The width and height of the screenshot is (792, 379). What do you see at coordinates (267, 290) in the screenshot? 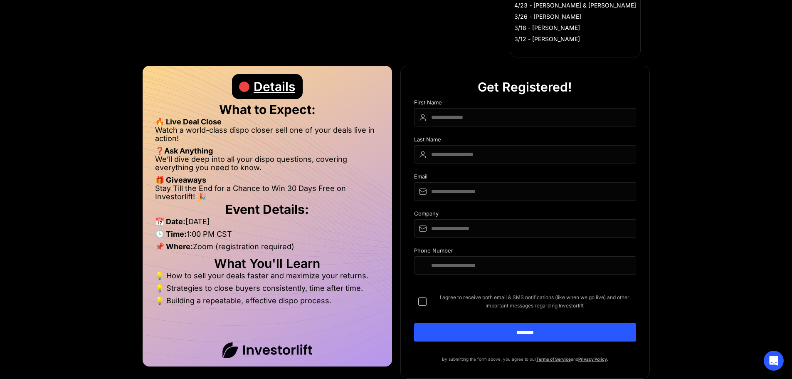
I see `li: 💡 Strategies to close buyers consistently, time after time.` at bounding box center [267, 290].